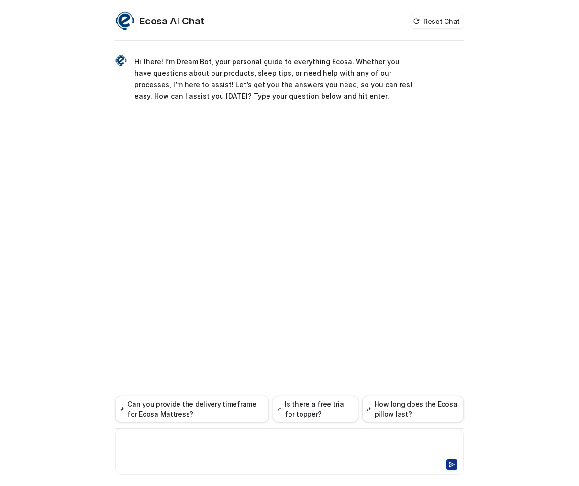 The width and height of the screenshot is (579, 486). I want to click on p: Hi there! I’m Dream Bot, your personal guide to everything Ecosa. Whether you have questions abou..., so click(274, 79).